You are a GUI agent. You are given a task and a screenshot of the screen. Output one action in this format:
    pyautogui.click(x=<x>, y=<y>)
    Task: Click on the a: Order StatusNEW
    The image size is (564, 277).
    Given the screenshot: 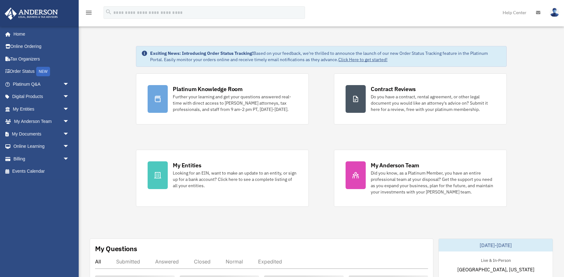 What is the action you would take?
    pyautogui.click(x=42, y=72)
    